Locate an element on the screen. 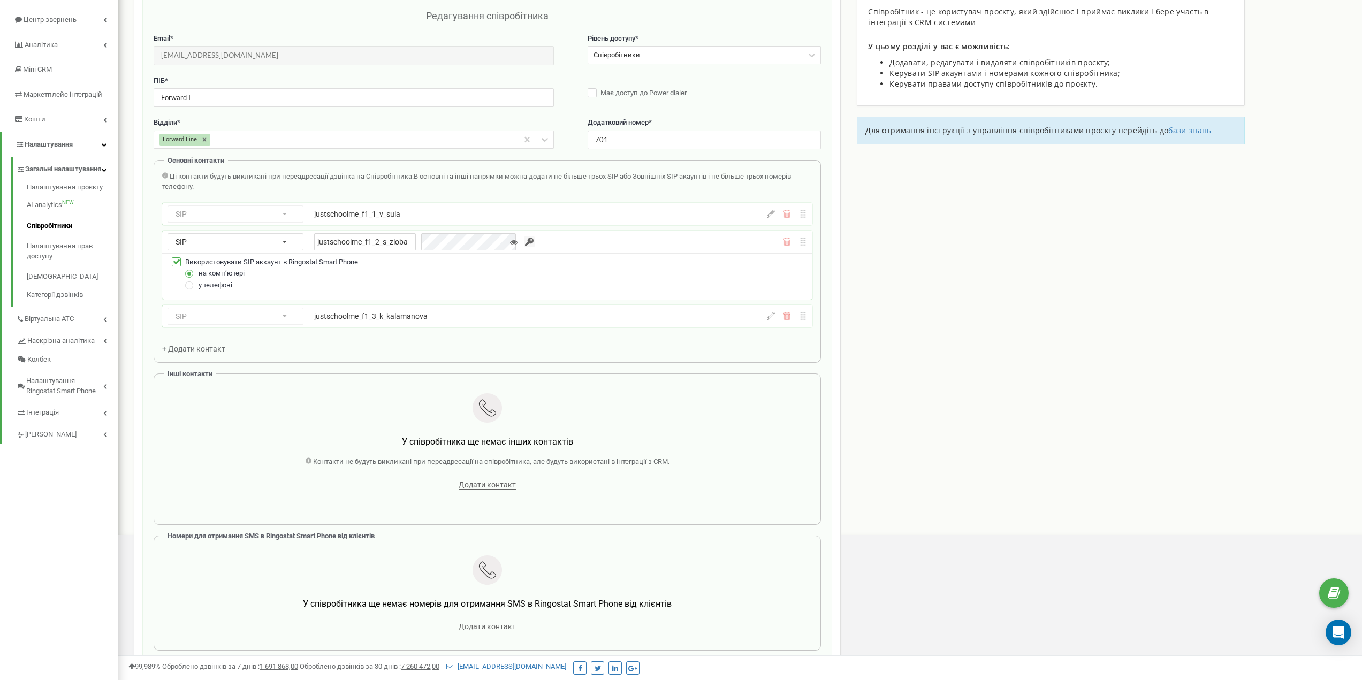 The image size is (1362, 680). u: 7 260 472,00 is located at coordinates (420, 666).